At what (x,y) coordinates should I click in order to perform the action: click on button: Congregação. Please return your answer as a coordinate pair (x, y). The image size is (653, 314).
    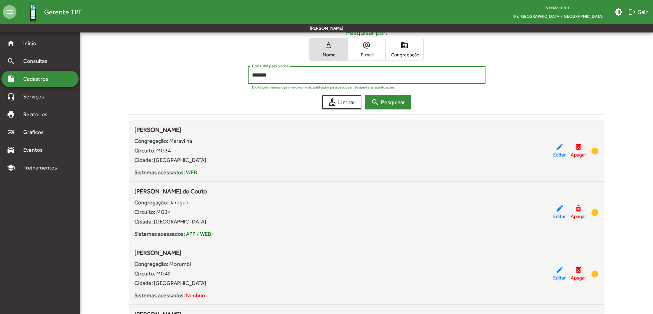
    Looking at the image, I should click on (404, 49).